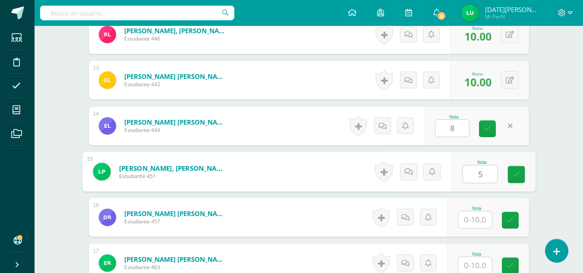 Image resolution: width=583 pixels, height=273 pixels. What do you see at coordinates (172, 177) in the screenshot?
I see `span: Estudiante 451` at bounding box center [172, 177].